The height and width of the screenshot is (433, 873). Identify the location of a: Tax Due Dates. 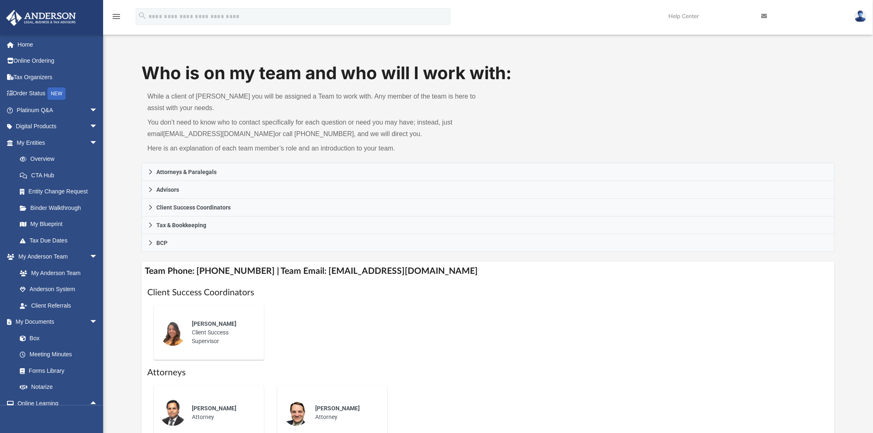
(61, 241).